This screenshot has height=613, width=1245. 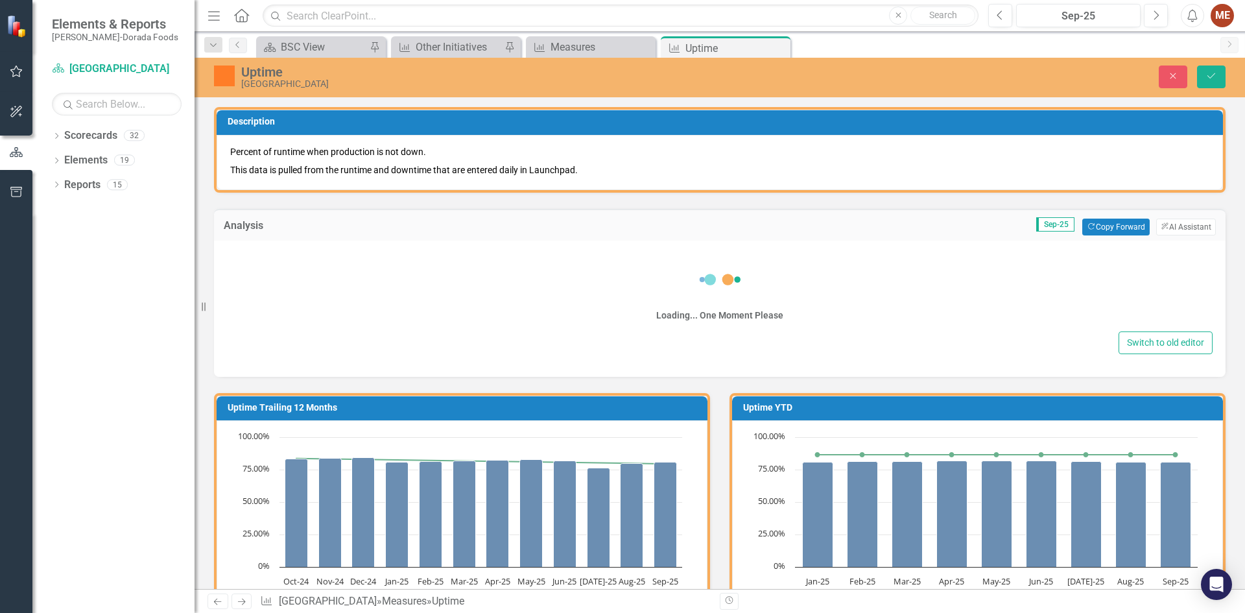 What do you see at coordinates (952, 514) in the screenshot?
I see `path: Apr-25, 81.62102516. YTD Actual.` at bounding box center [952, 514].